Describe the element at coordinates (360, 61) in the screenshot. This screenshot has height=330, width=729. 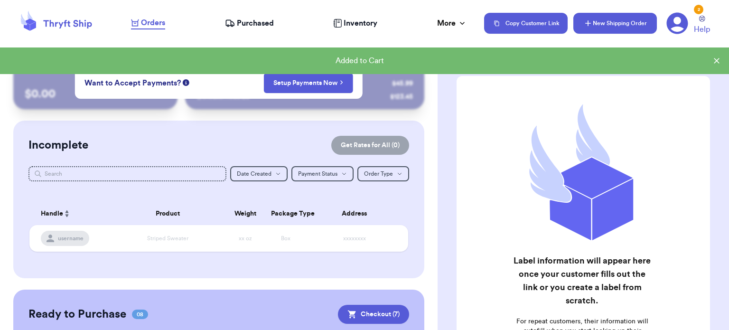
I see `div: Added to Cart` at that location.